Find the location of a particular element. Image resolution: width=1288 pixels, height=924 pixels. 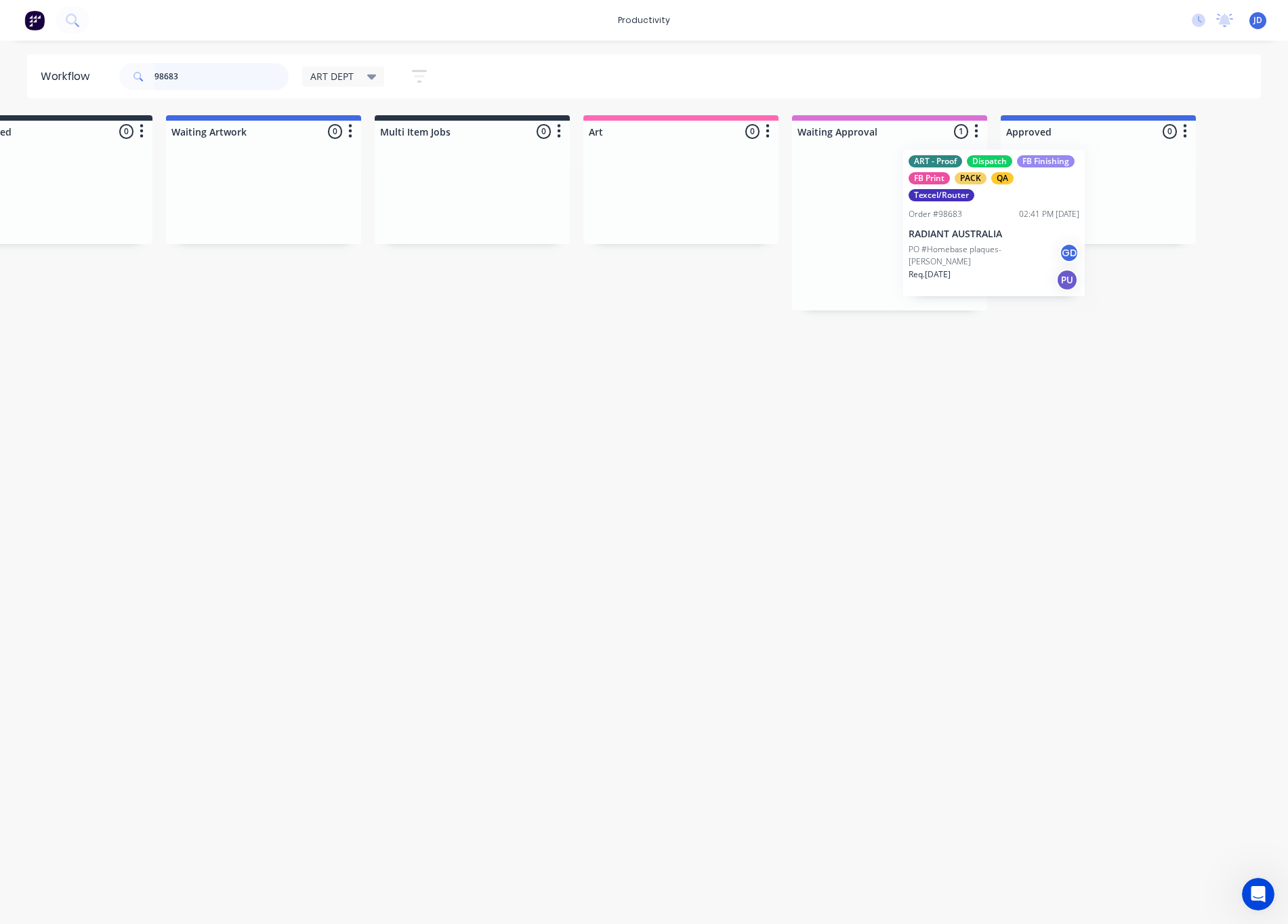

img: Factory is located at coordinates (35, 20).